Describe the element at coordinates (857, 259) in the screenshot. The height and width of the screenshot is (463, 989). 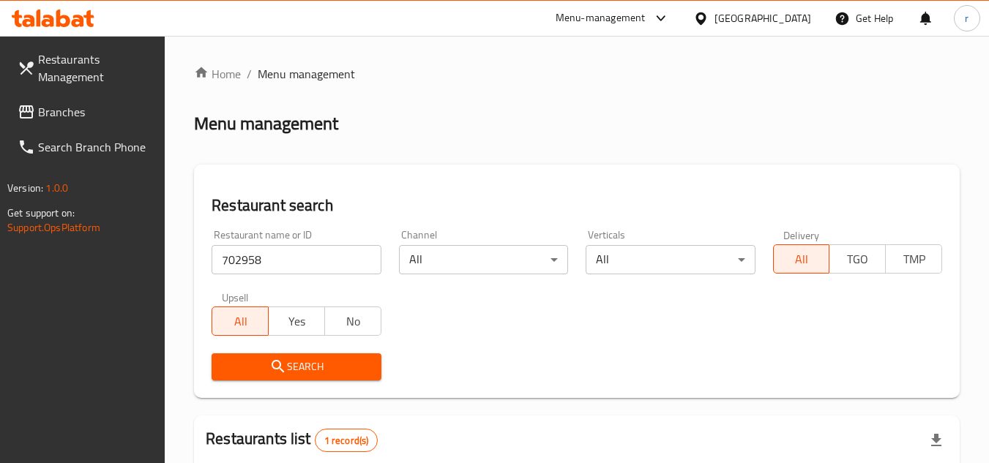
I see `button: TGO` at that location.